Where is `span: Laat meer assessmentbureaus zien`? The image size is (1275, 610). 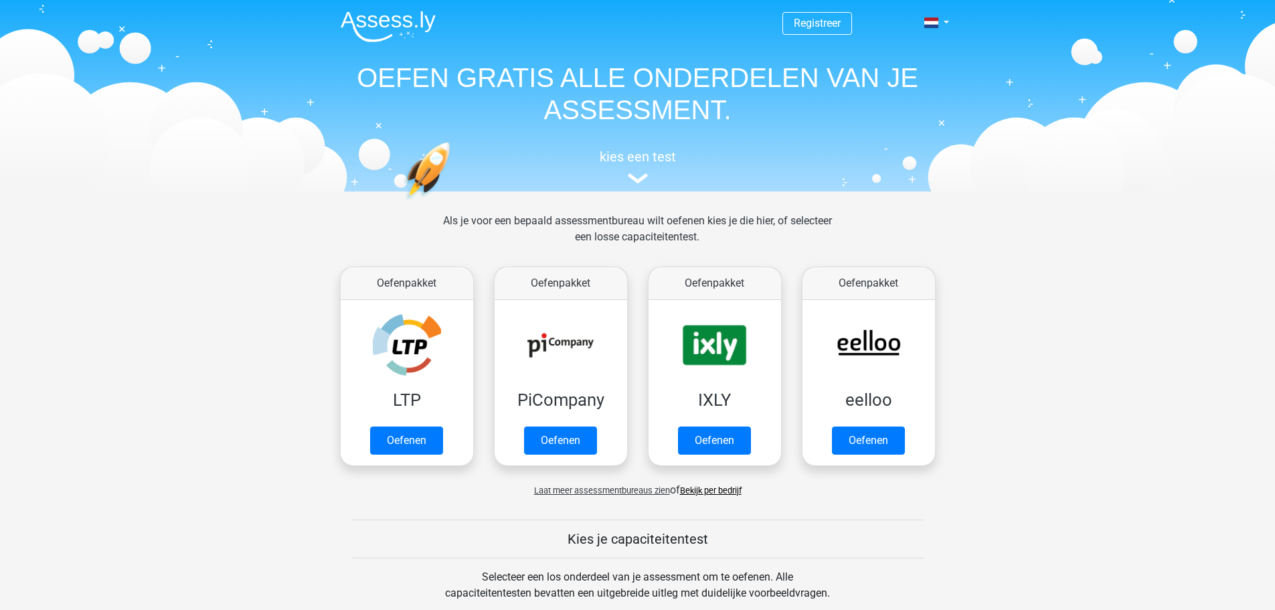
span: Laat meer assessmentbureaus zien is located at coordinates (602, 490).